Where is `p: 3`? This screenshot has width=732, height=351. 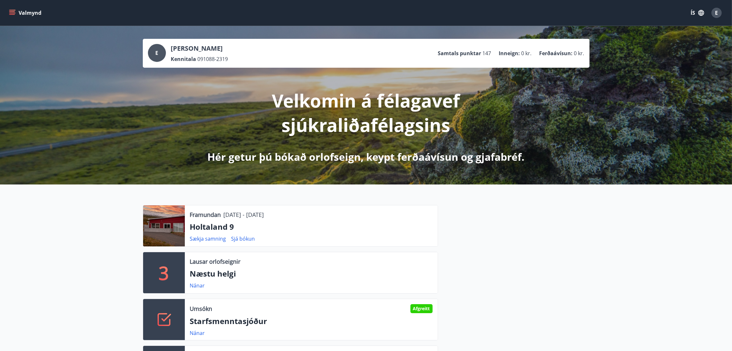
p: 3 is located at coordinates (164, 273).